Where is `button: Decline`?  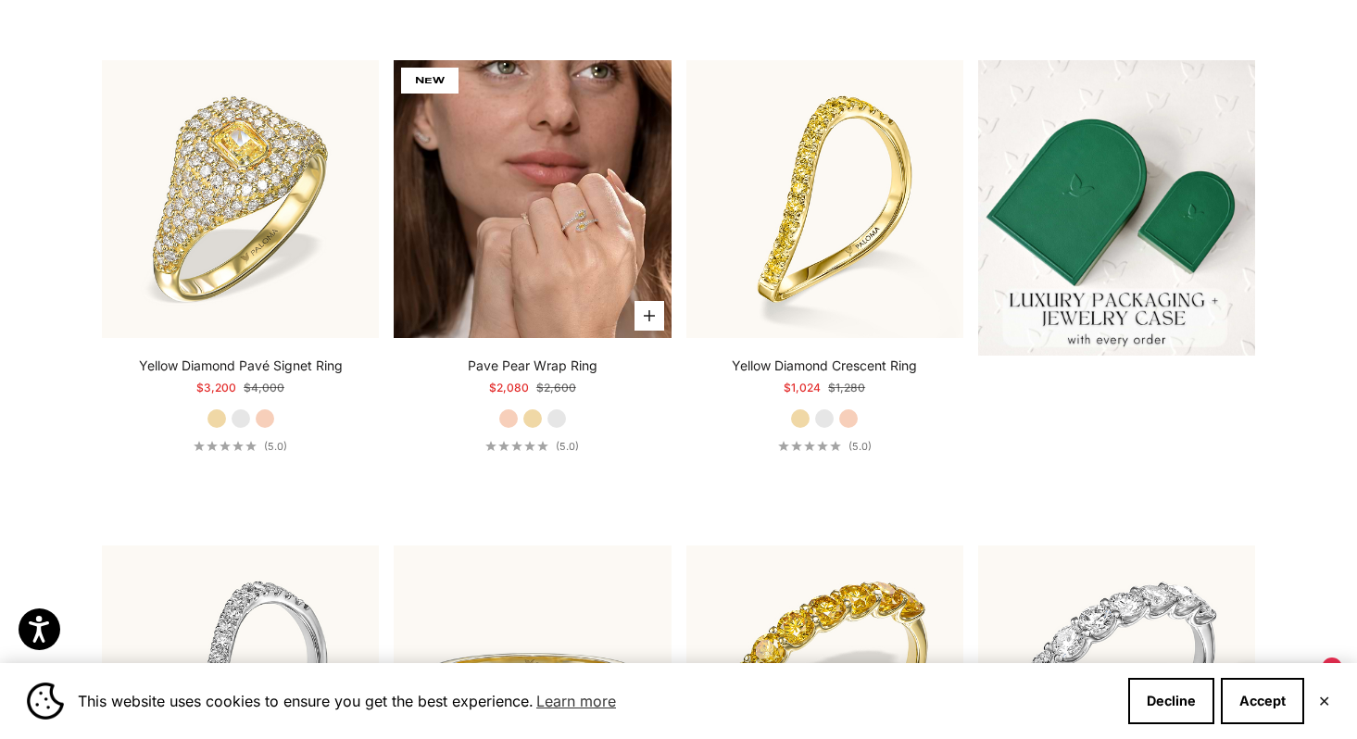
button: Decline is located at coordinates (1171, 701).